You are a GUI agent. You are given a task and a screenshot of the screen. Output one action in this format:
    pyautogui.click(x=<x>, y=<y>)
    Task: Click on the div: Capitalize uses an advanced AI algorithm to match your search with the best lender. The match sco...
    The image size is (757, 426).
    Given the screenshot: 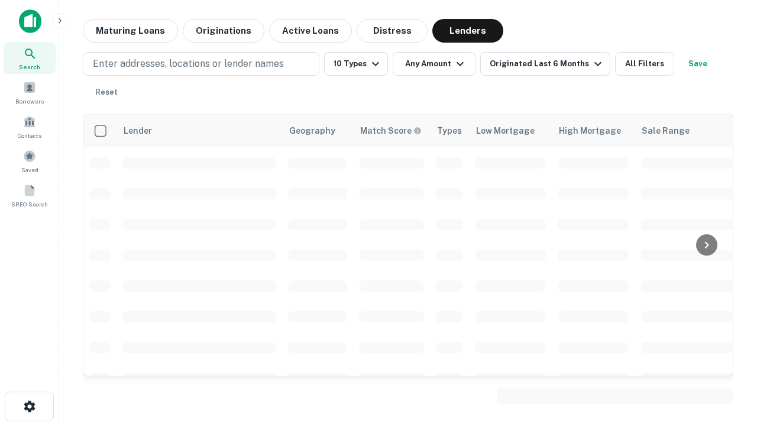 What is the action you would take?
    pyautogui.click(x=391, y=131)
    